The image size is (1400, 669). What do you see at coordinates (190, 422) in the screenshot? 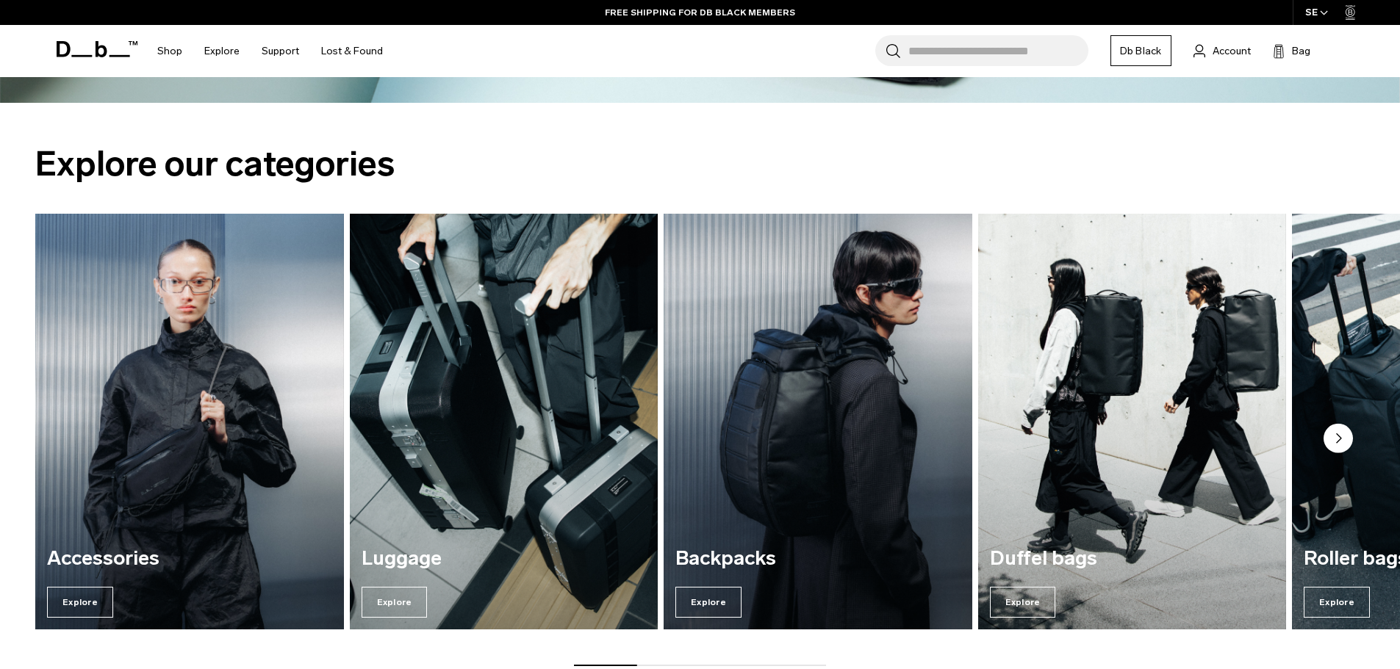
I see `a: Accessories Explore` at bounding box center [190, 422].